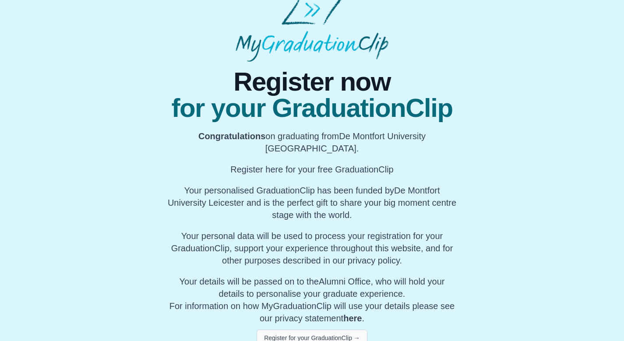  Describe the element at coordinates (312, 248) in the screenshot. I see `p: Your personal data will be used to process your registration for your GraduationClip, support you...` at that location.